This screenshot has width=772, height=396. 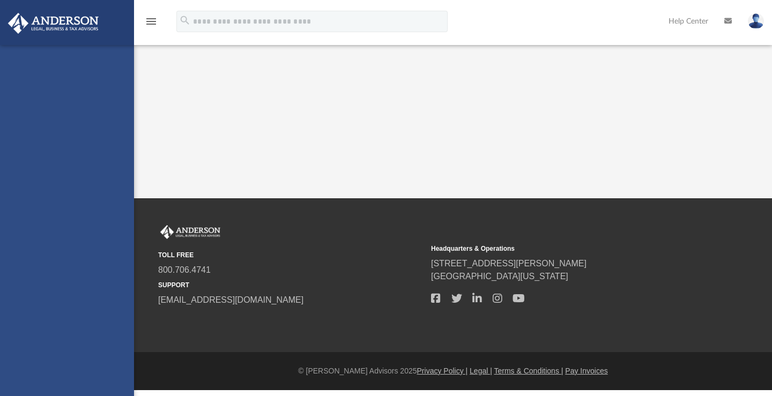 I want to click on small: Headquarters & Operations, so click(x=563, y=249).